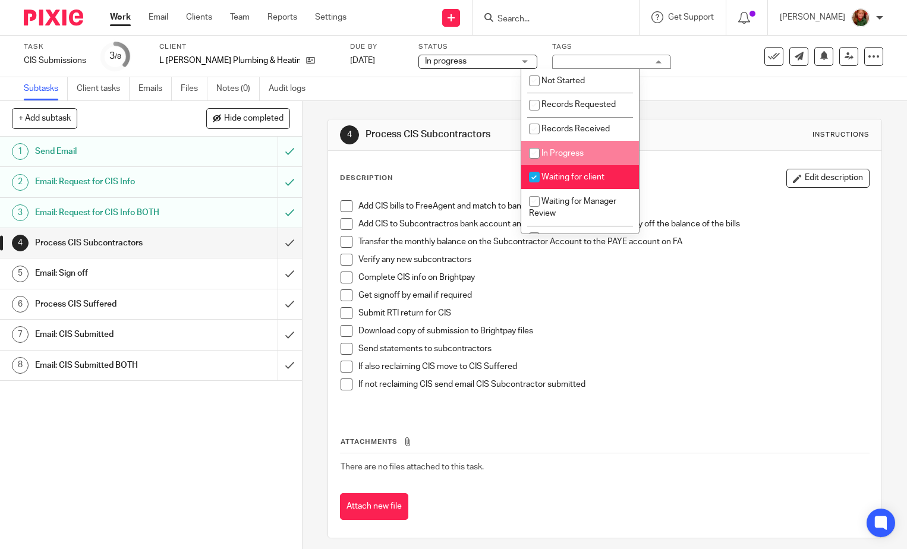 Image resolution: width=907 pixels, height=549 pixels. I want to click on span: Hide completed, so click(254, 119).